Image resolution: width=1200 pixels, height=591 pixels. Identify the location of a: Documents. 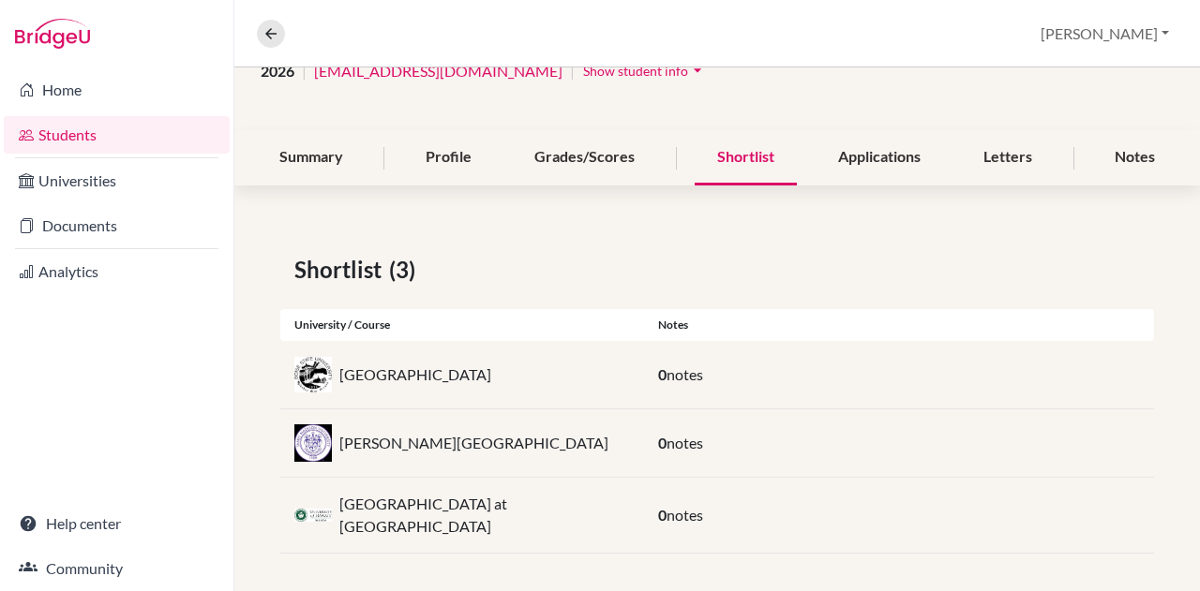
(116, 226).